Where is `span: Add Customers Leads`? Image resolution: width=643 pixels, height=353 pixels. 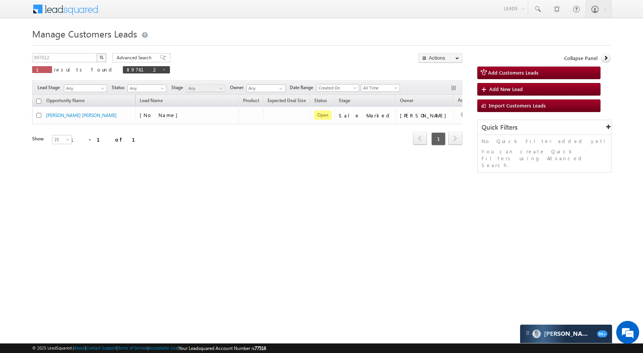 span: Add Customers Leads is located at coordinates (513, 72).